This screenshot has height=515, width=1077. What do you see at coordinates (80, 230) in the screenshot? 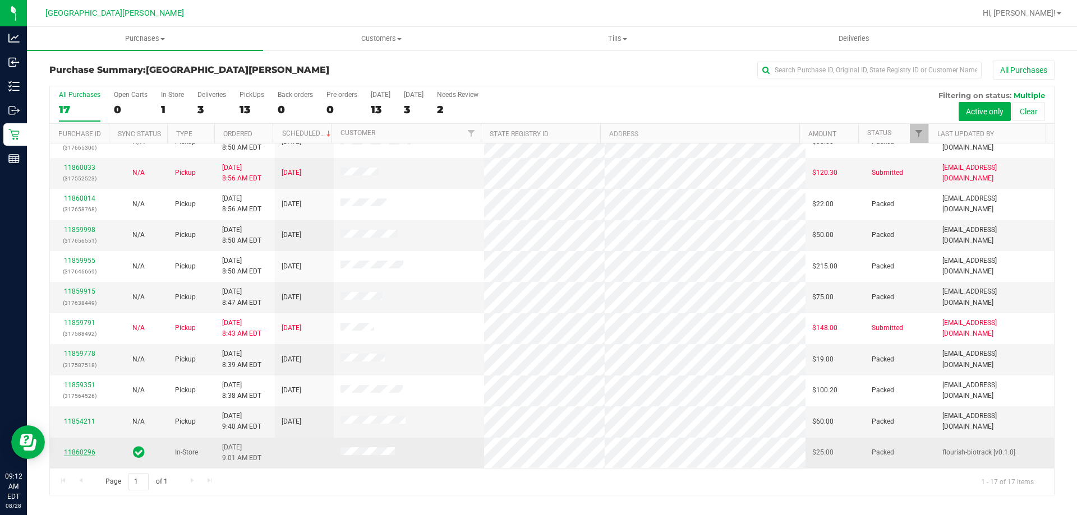
I see `a: 11859998` at bounding box center [80, 230].